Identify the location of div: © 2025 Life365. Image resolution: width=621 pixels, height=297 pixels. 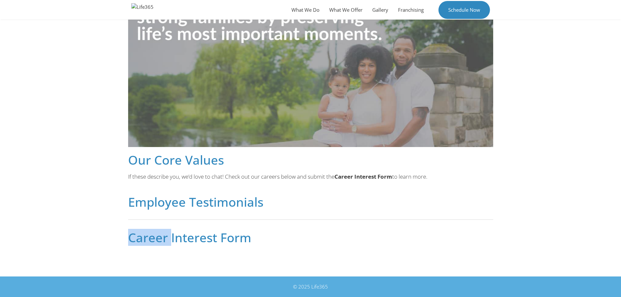
(310, 286).